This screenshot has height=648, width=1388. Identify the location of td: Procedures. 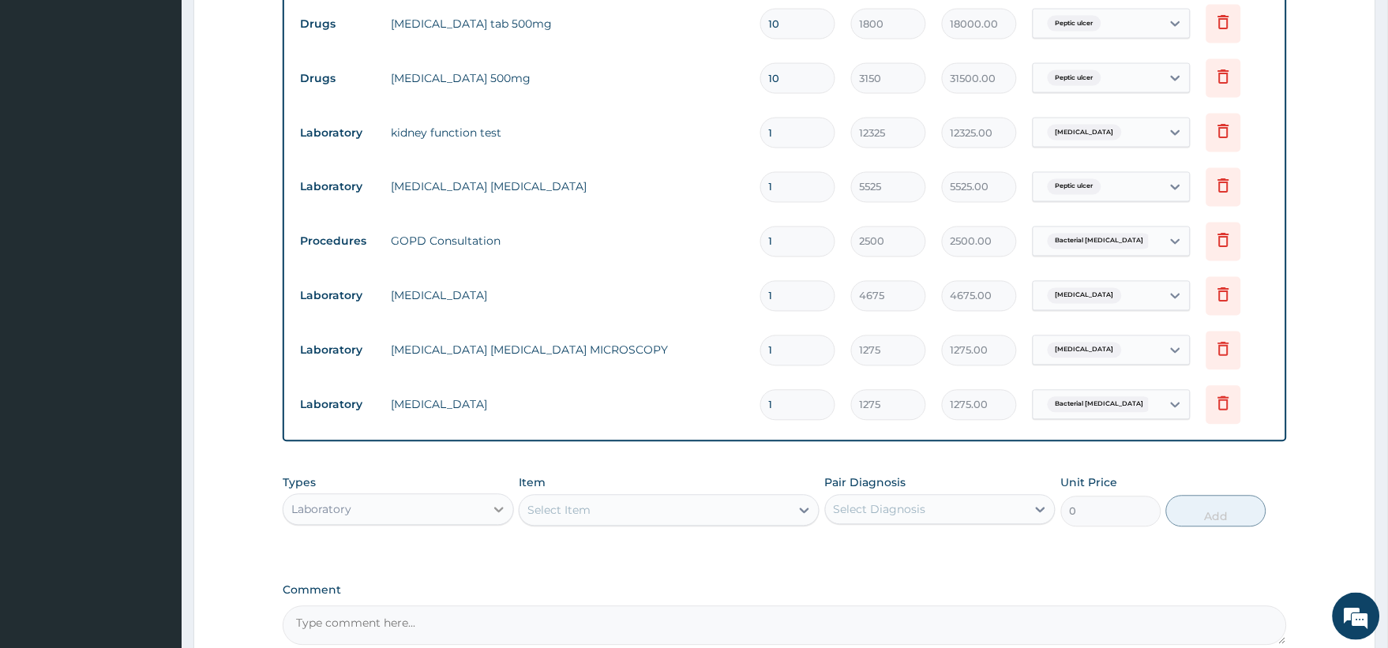
(337, 242).